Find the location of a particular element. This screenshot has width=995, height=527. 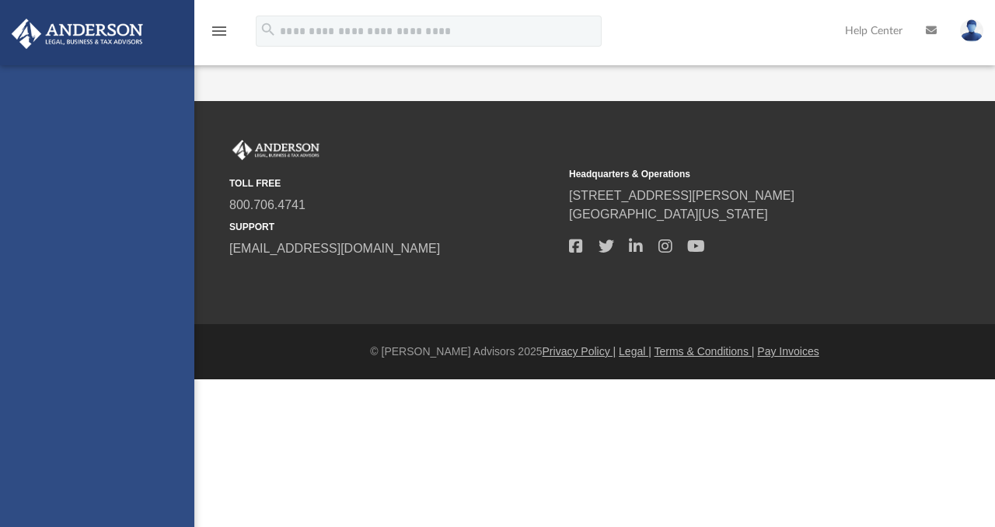

a: Terms & Conditions | is located at coordinates (704, 351).